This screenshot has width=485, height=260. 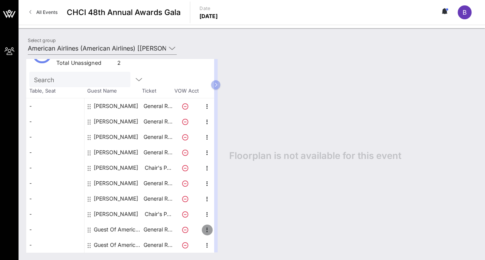 I want to click on div: Cedric Rockamore, so click(x=116, y=121).